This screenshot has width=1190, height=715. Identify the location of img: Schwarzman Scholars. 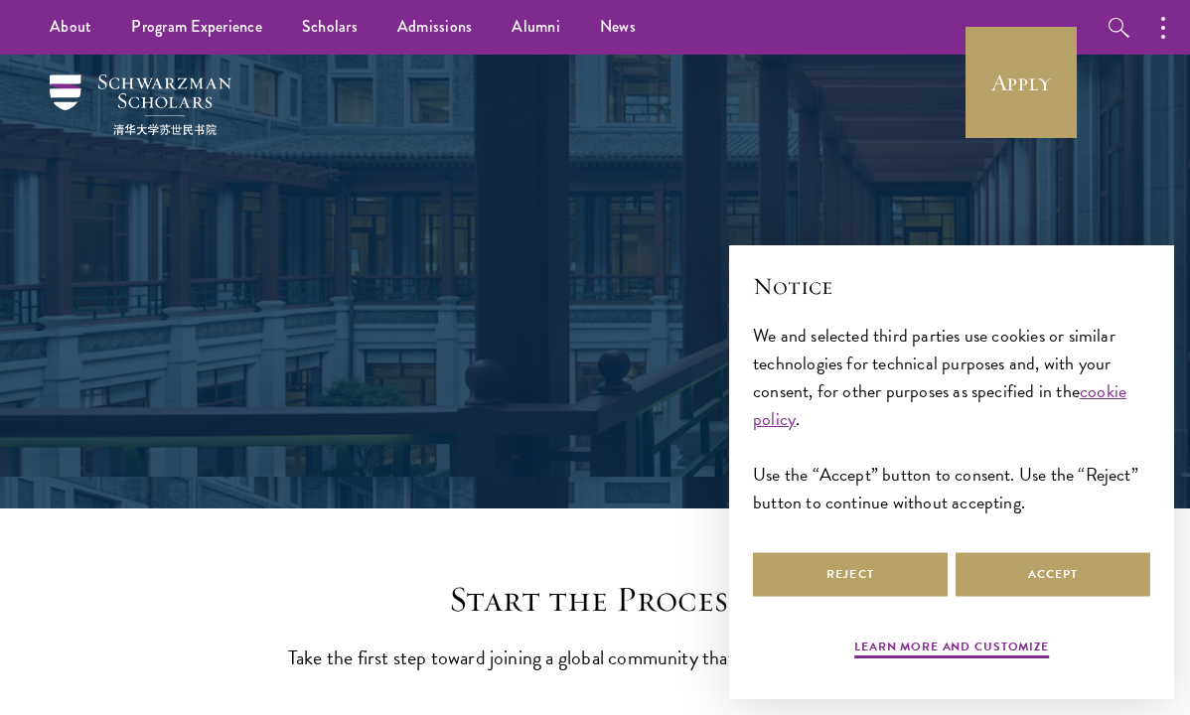
(140, 104).